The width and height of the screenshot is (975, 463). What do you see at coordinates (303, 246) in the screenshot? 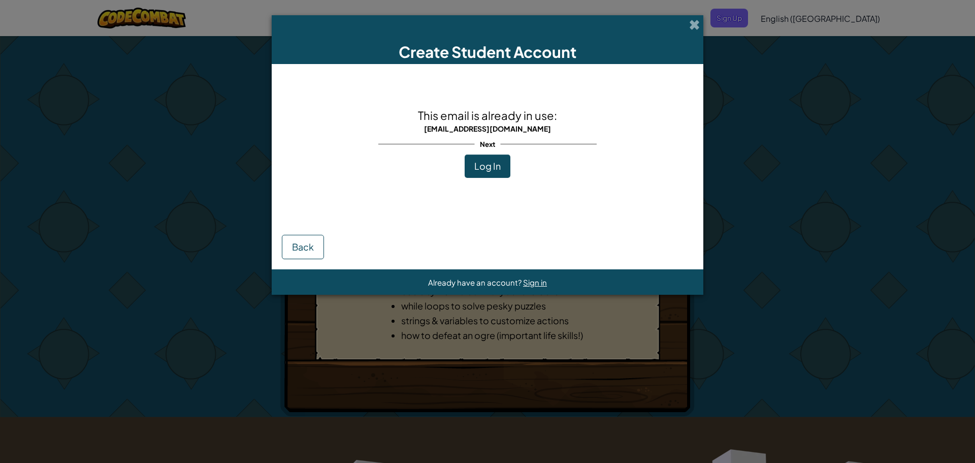
I see `span: Back` at bounding box center [303, 246].